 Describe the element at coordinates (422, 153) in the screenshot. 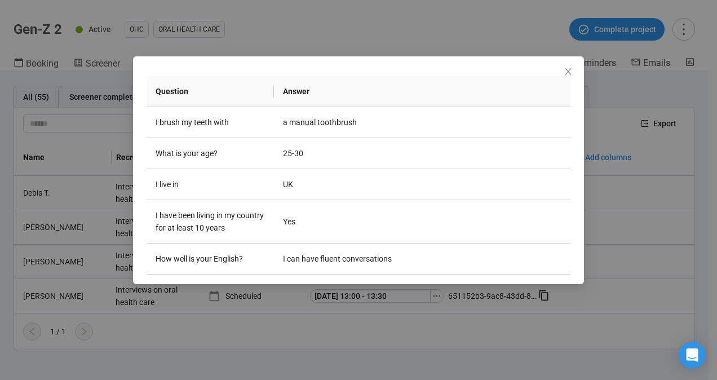

I see `td: 25-30` at that location.